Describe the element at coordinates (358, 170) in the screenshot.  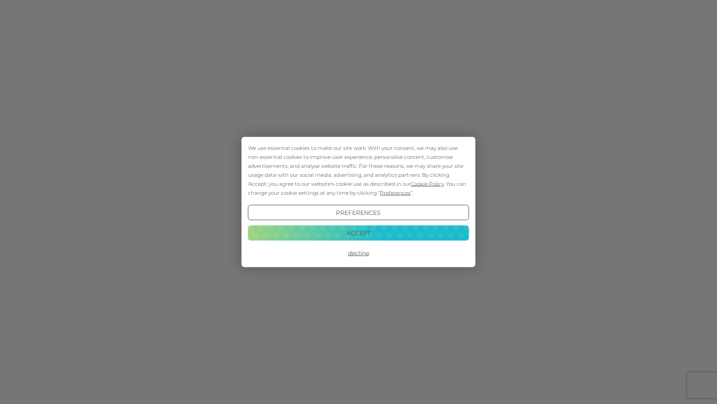
I see `div: We use essential cookies to make our site work. With your consent, we may also use non-essential ...` at that location.